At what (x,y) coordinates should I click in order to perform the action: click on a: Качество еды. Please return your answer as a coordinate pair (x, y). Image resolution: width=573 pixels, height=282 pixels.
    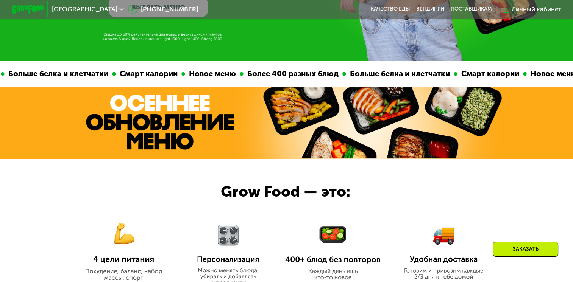
    Looking at the image, I should click on (390, 9).